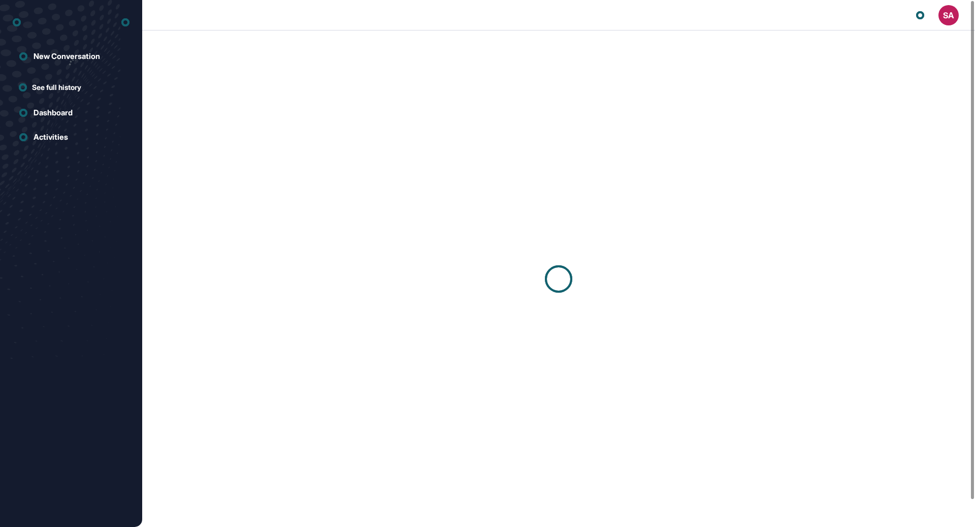  What do you see at coordinates (56, 87) in the screenshot?
I see `span: See full history` at bounding box center [56, 87].